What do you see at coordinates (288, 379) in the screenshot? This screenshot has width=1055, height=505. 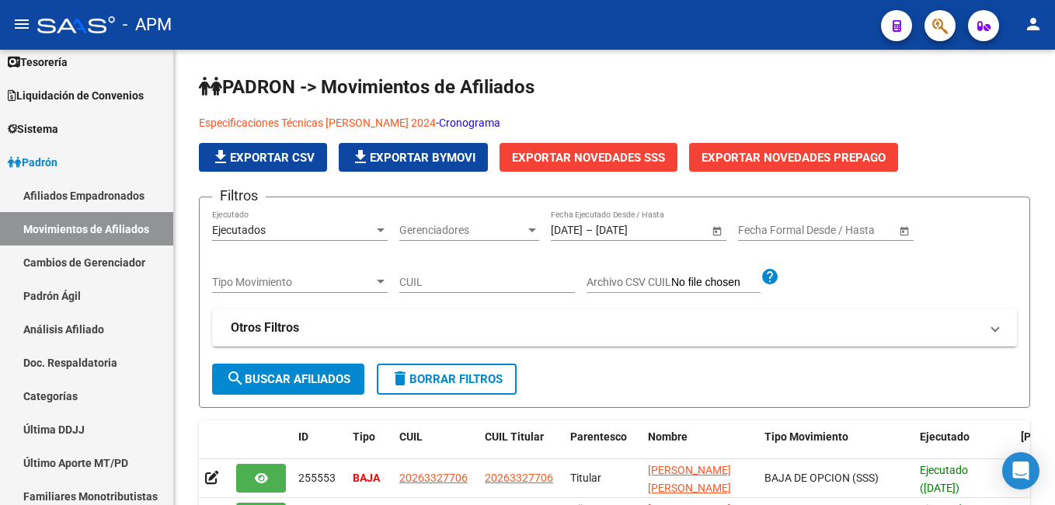 I see `span: Buscar Afiliados` at bounding box center [288, 379].